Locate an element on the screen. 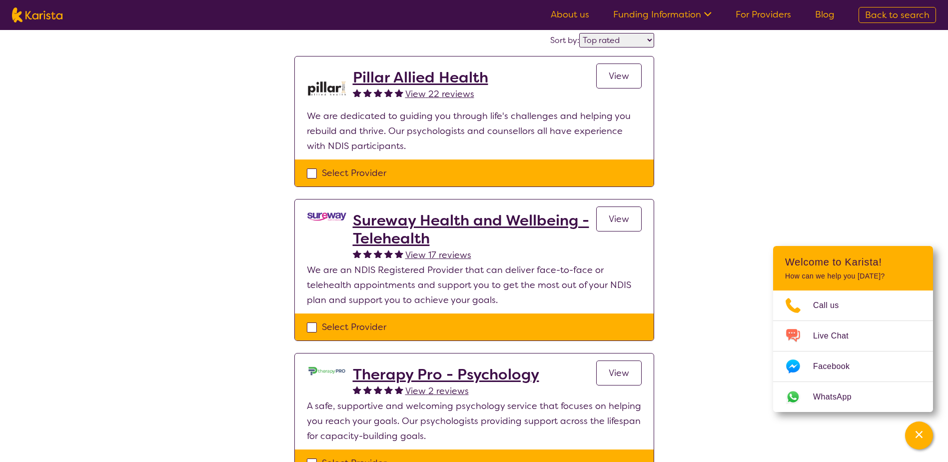 This screenshot has height=462, width=948. h2: Therapy Pro - Psychology is located at coordinates (446, 374).